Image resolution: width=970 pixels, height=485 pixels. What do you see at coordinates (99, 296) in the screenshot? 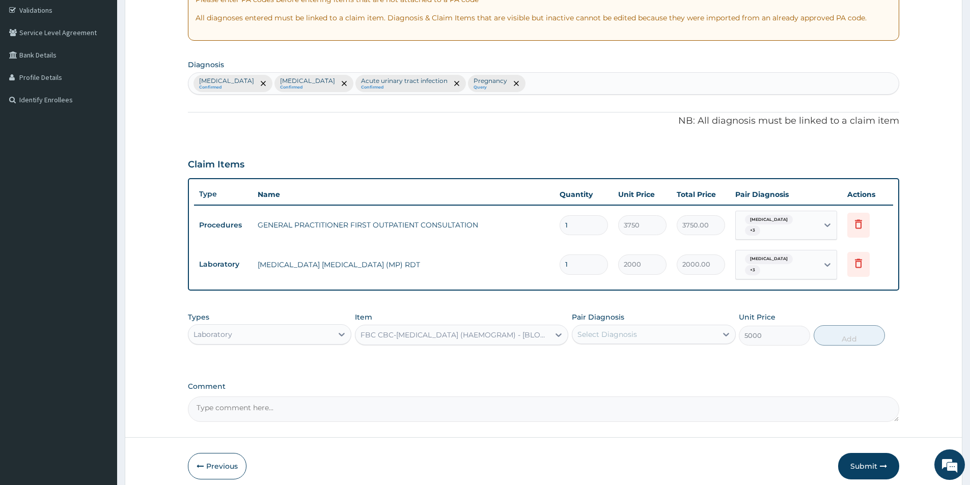
I see `textarea: Type your message and hit 'Enter'` at bounding box center [99, 296].